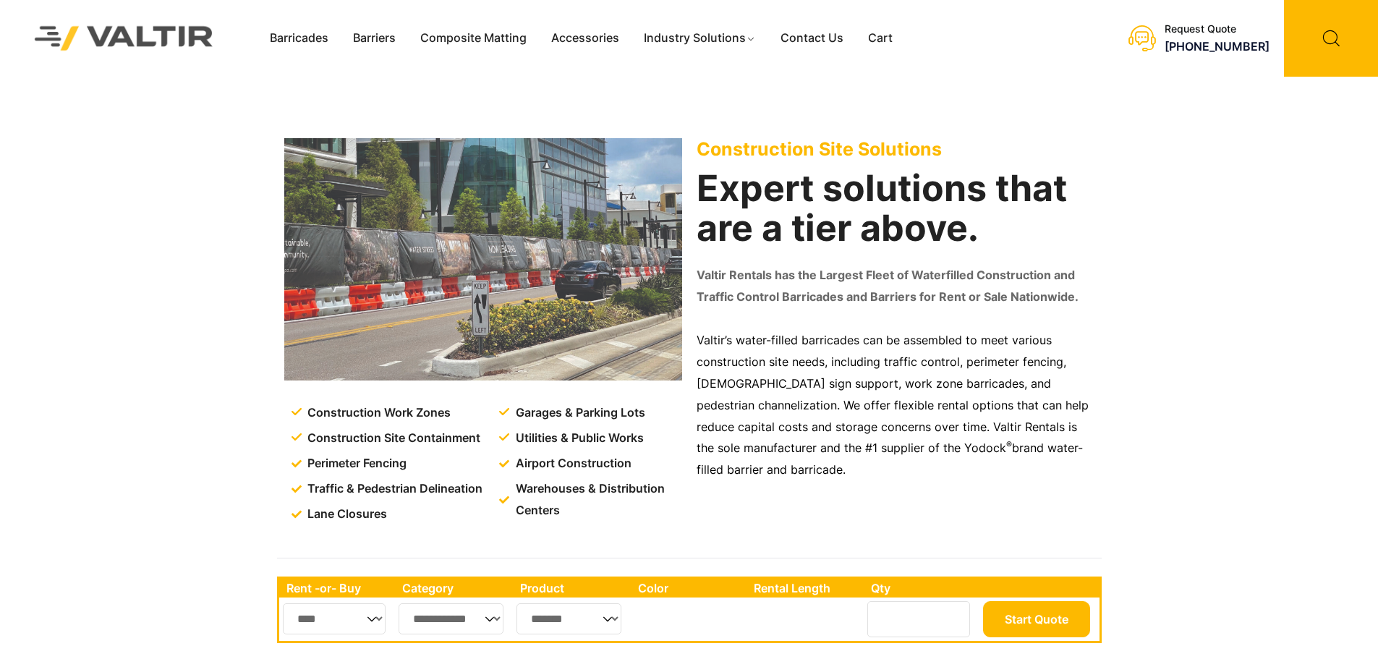  I want to click on a: Industry Solutions, so click(699, 38).